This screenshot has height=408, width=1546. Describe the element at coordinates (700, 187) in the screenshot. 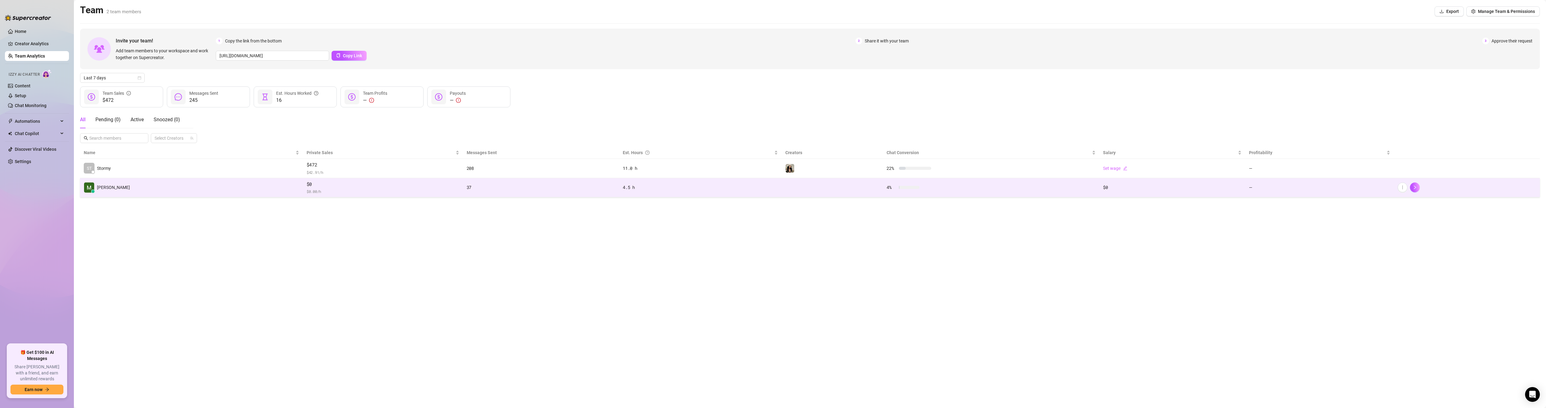

I see `div: 4.5 h` at that location.